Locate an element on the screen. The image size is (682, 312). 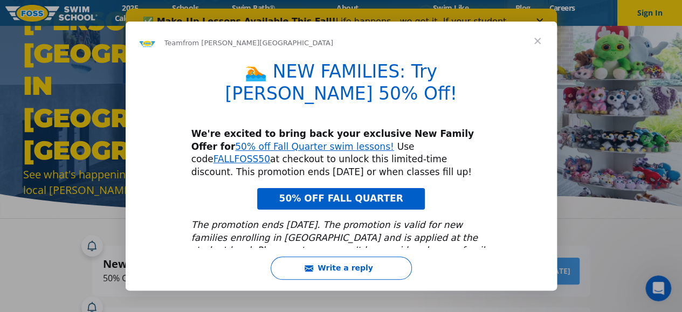
div: Close is located at coordinates (416, 13).